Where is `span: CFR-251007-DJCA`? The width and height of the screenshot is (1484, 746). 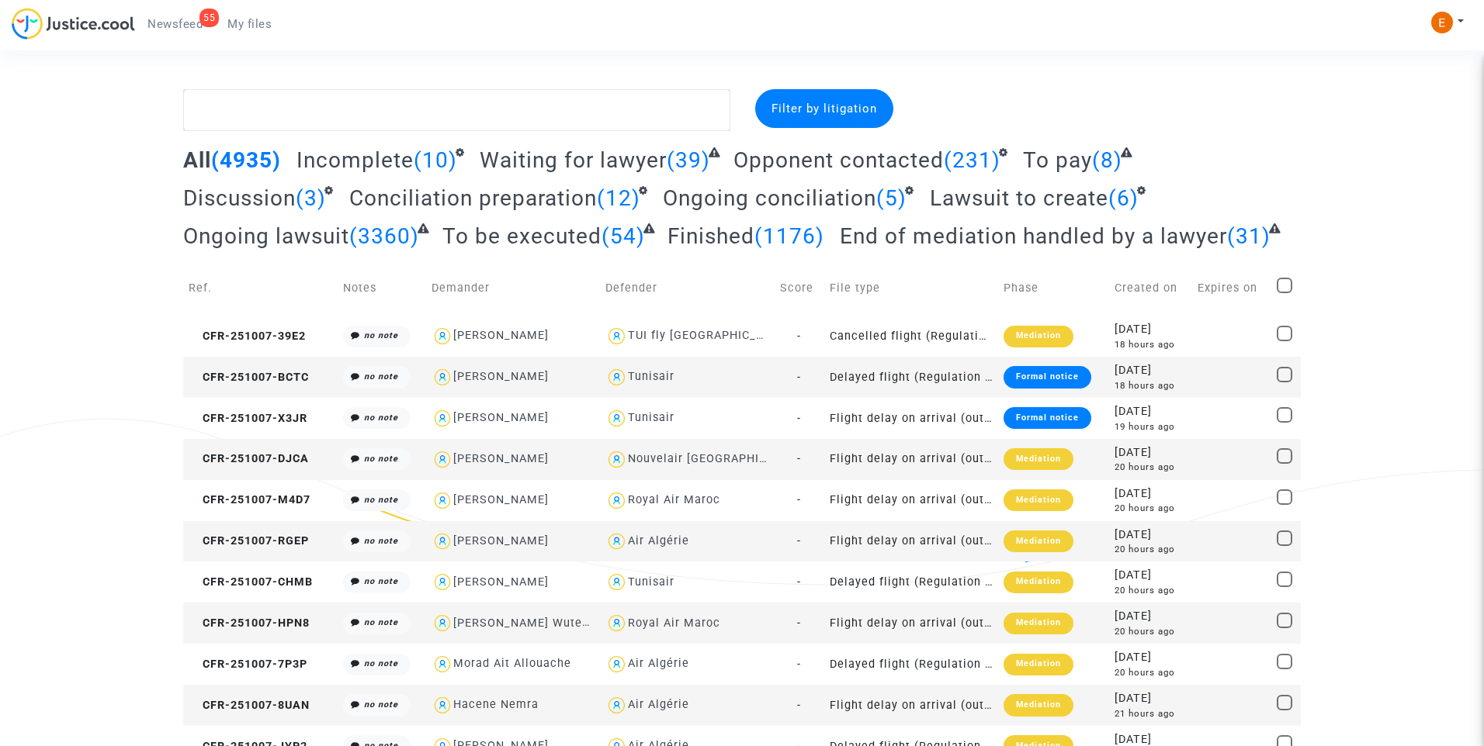
span: CFR-251007-DJCA is located at coordinates (248, 459).